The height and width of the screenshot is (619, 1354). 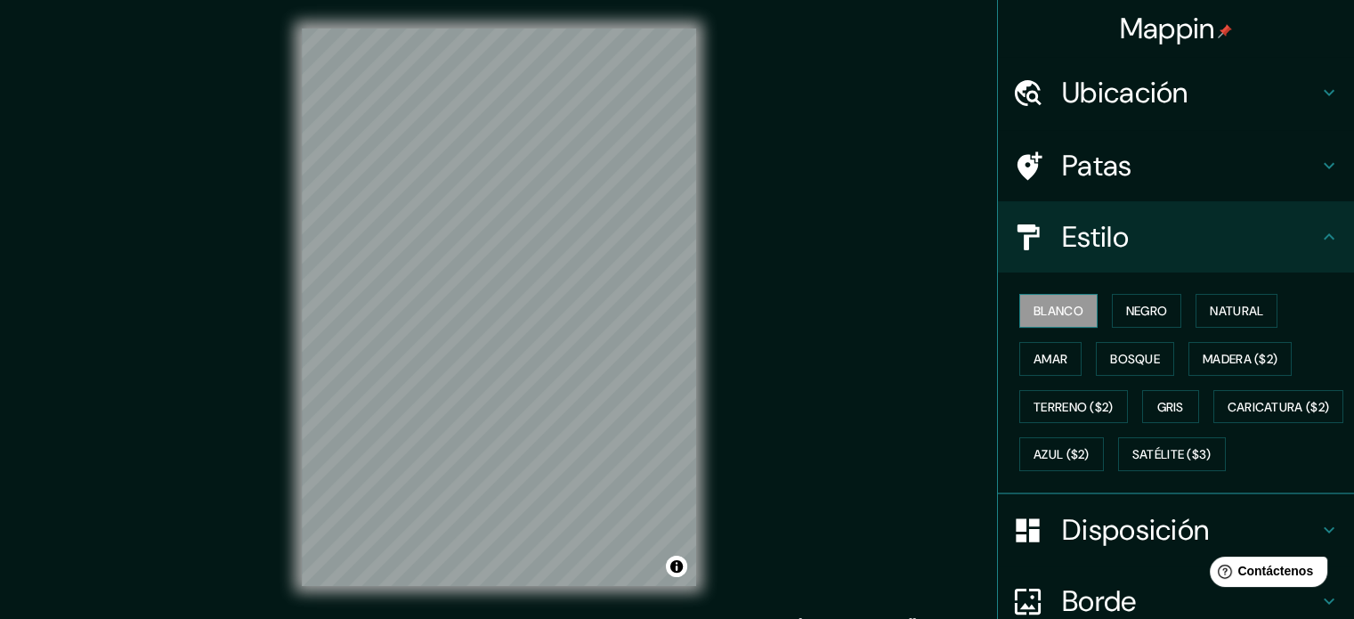 I want to click on font: Caricatura ($2), so click(x=1279, y=407).